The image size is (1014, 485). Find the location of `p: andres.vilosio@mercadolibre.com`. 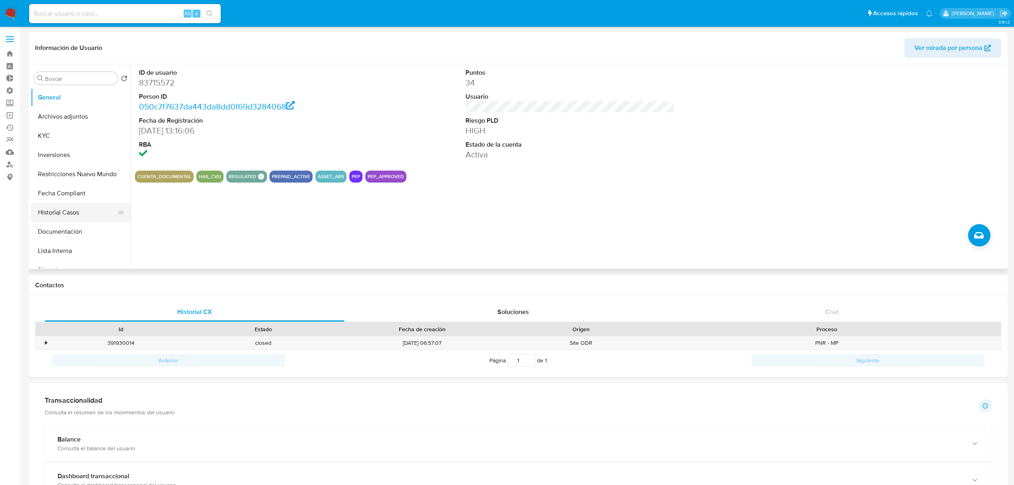

p: andres.vilosio@mercadolibre.com is located at coordinates (974, 13).